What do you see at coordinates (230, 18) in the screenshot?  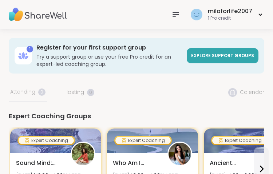 I see `div: 1 Pro credit` at bounding box center [230, 18].